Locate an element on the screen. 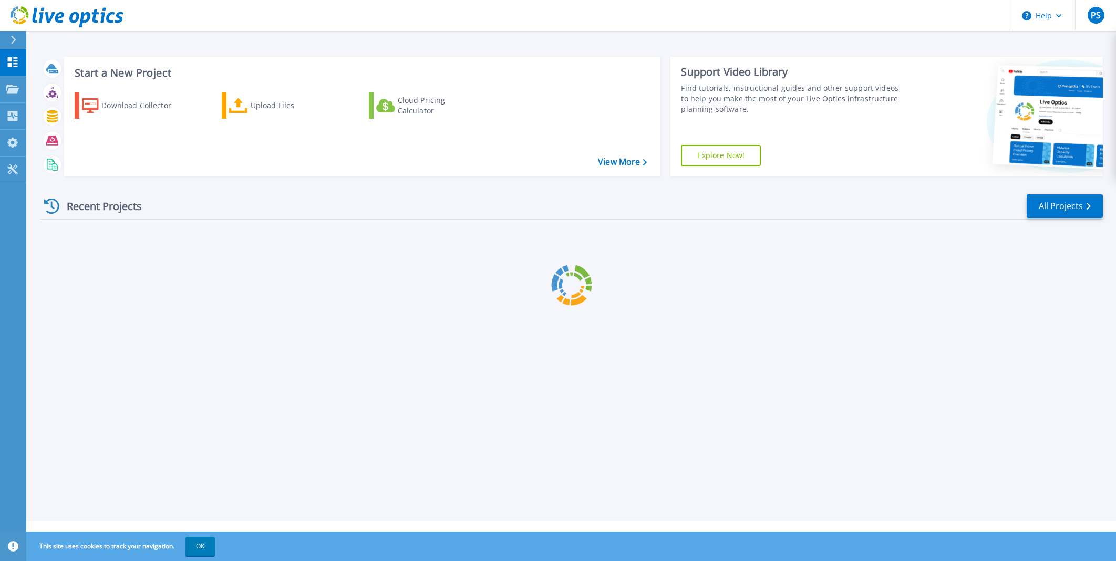 The height and width of the screenshot is (561, 1116). span: This site uses cookies to track your navigation. is located at coordinates (122, 547).